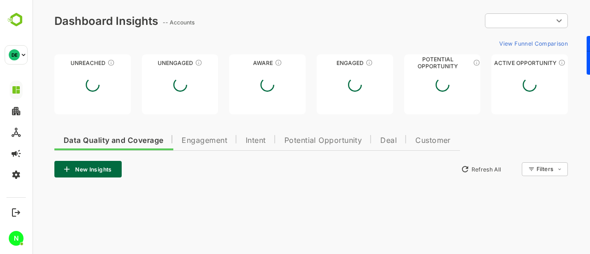 The width and height of the screenshot is (590, 254). What do you see at coordinates (16, 20) in the screenshot?
I see `img: BambooboxLogoMark.f1c84d78b4c51b1a7b5f700c9845e183.svg` at bounding box center [16, 20].